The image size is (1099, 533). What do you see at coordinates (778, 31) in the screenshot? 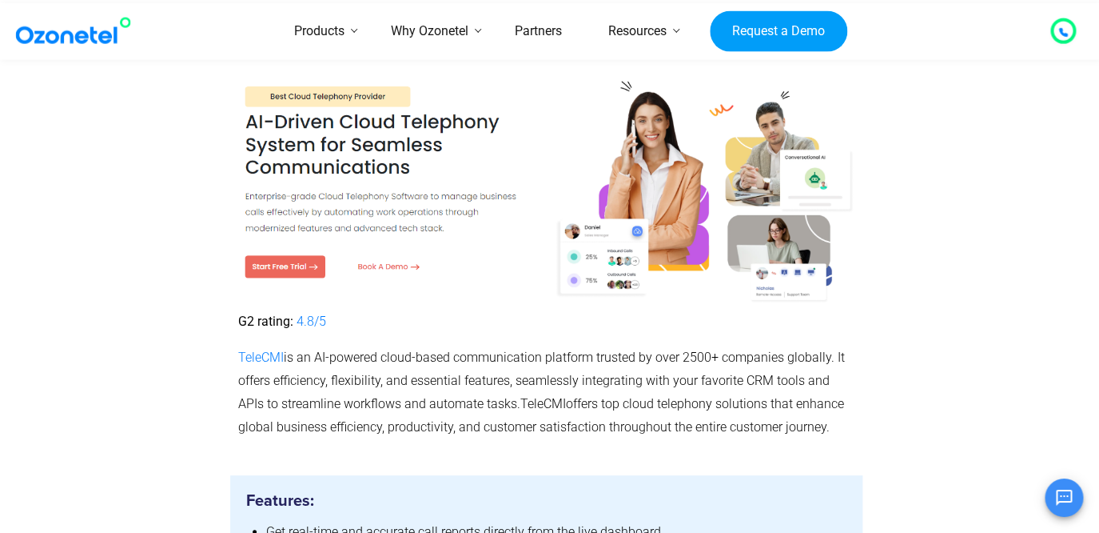
I see `a: Request a Demo` at bounding box center [778, 31].